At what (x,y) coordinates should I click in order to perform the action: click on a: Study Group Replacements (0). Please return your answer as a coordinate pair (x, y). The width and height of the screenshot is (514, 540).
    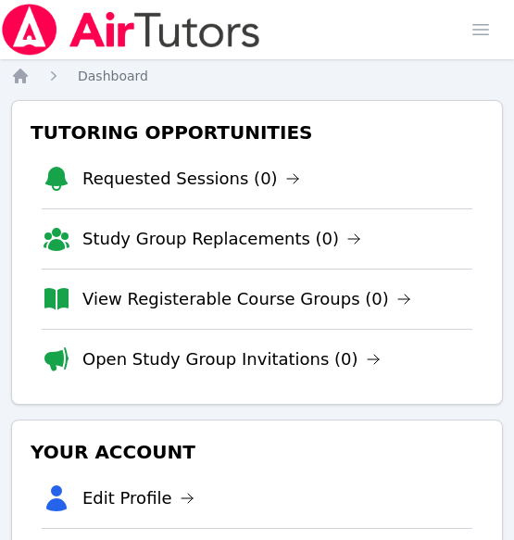
    Looking at the image, I should click on (221, 239).